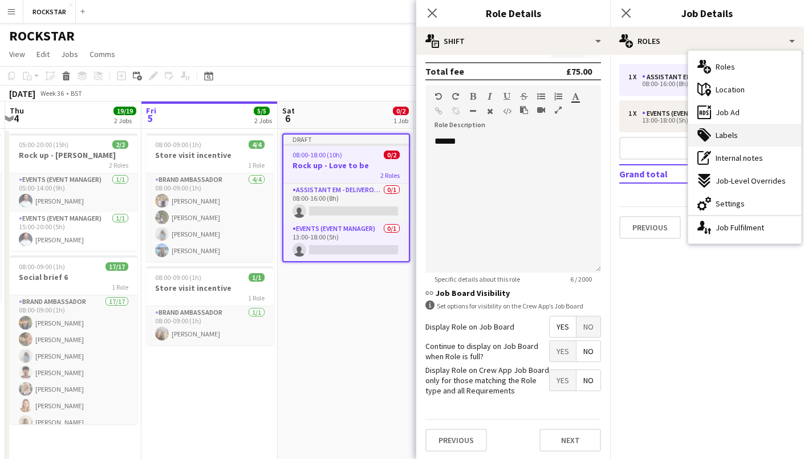  What do you see at coordinates (473, 96) in the screenshot?
I see `button: Bold` at bounding box center [473, 96].